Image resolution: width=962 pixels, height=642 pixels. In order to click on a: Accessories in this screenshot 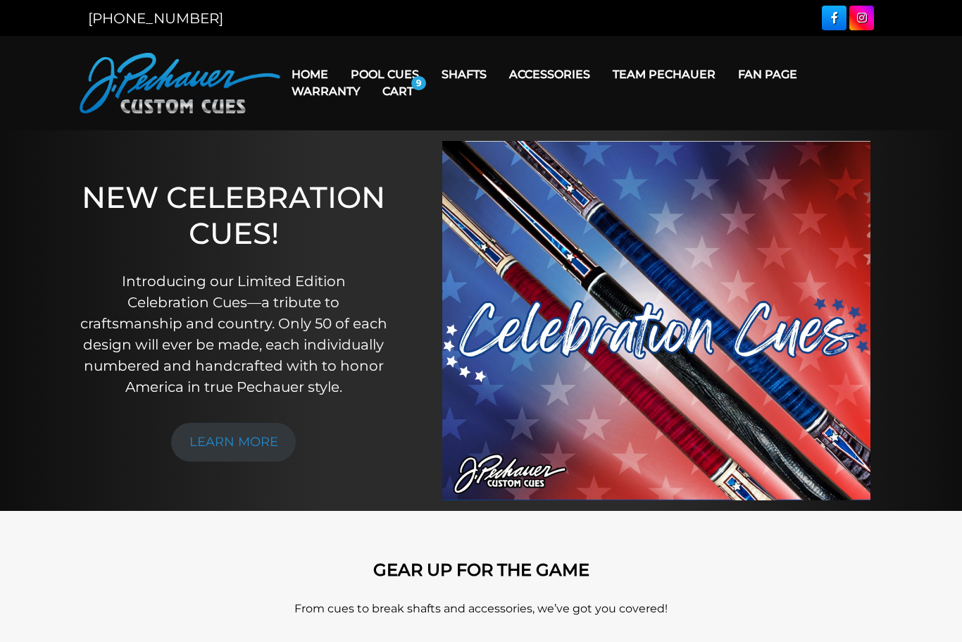, I will do `click(550, 74)`.